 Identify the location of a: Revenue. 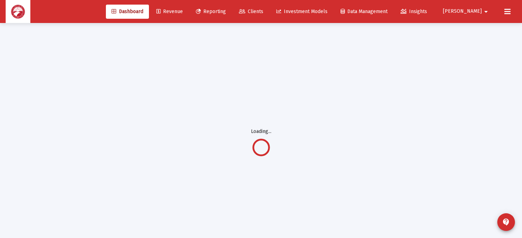
(170, 12).